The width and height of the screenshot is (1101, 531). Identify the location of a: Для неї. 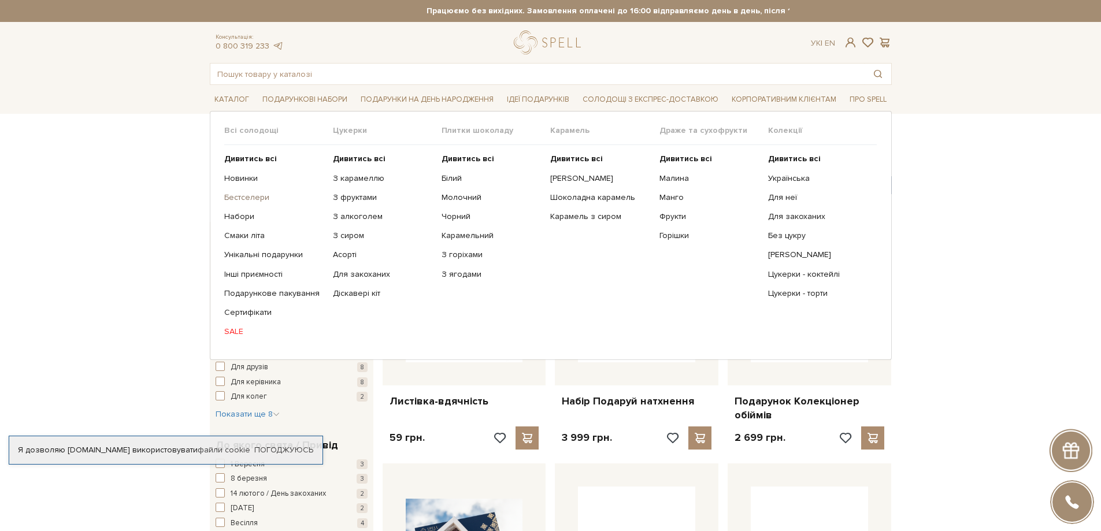
(818, 198).